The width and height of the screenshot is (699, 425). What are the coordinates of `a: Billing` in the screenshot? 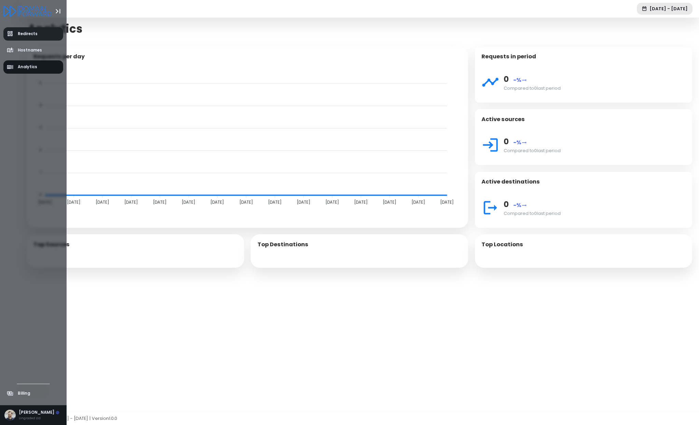 It's located at (33, 394).